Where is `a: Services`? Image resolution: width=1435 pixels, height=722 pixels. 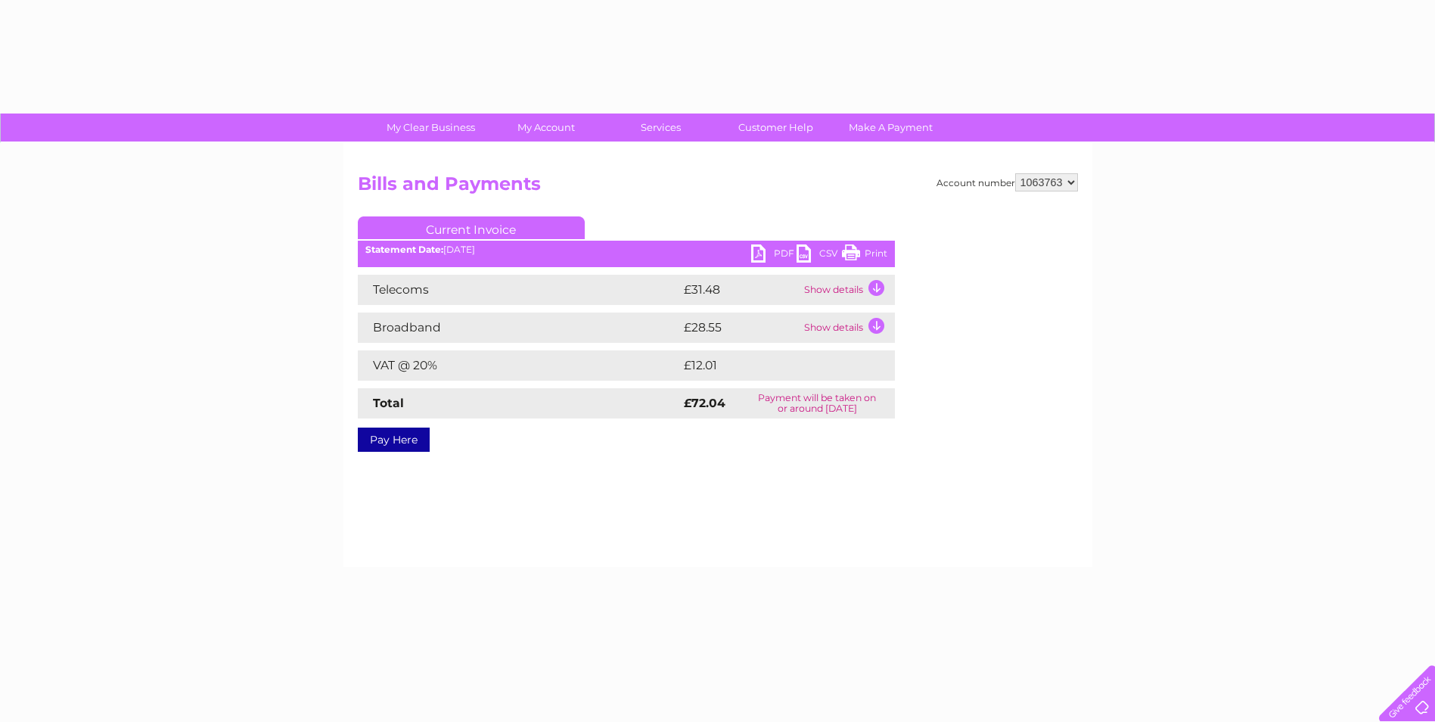
a: Services is located at coordinates (661, 127).